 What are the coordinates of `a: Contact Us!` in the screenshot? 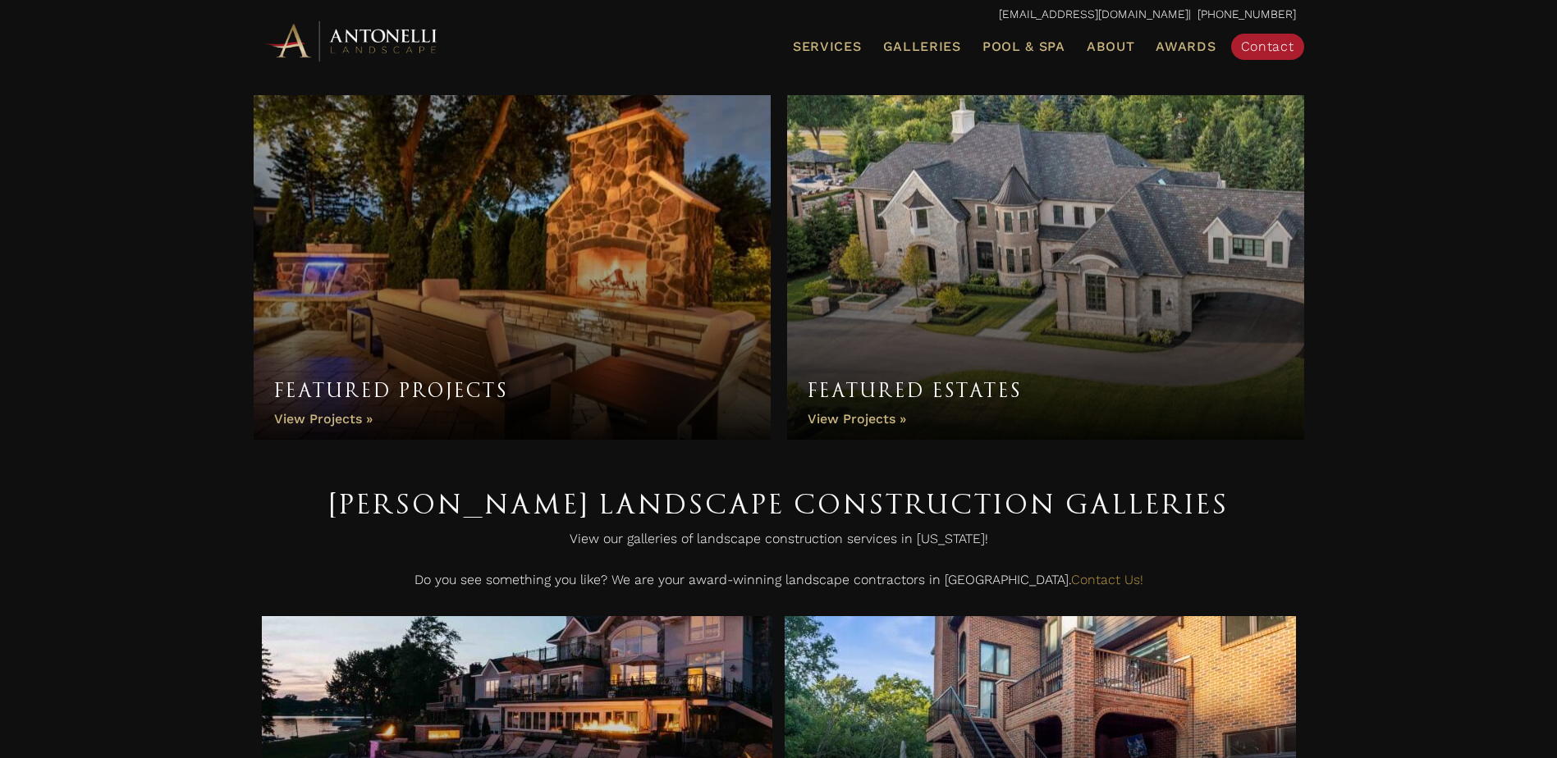 It's located at (1107, 579).